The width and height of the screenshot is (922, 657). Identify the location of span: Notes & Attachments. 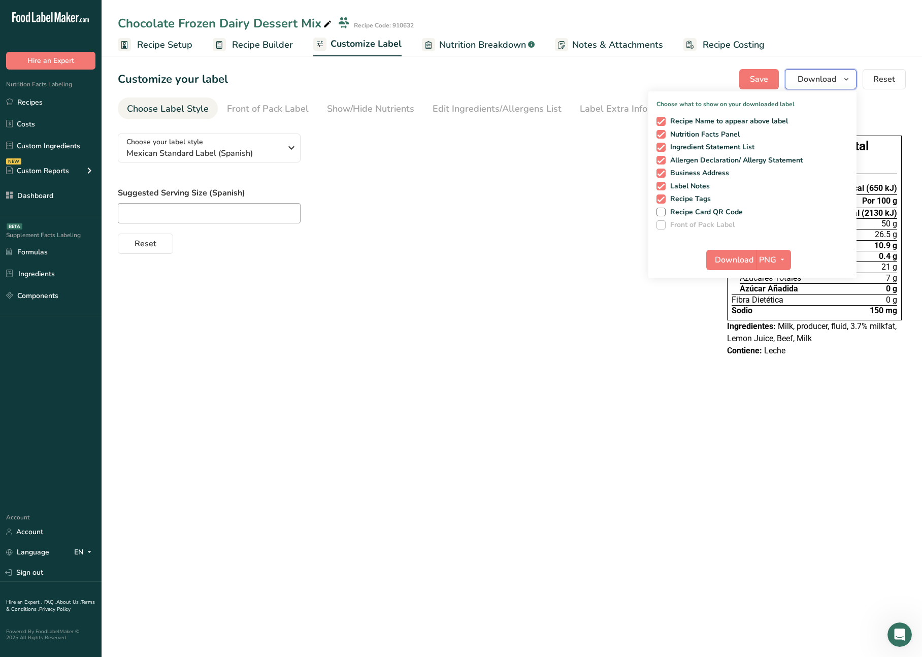
(618, 45).